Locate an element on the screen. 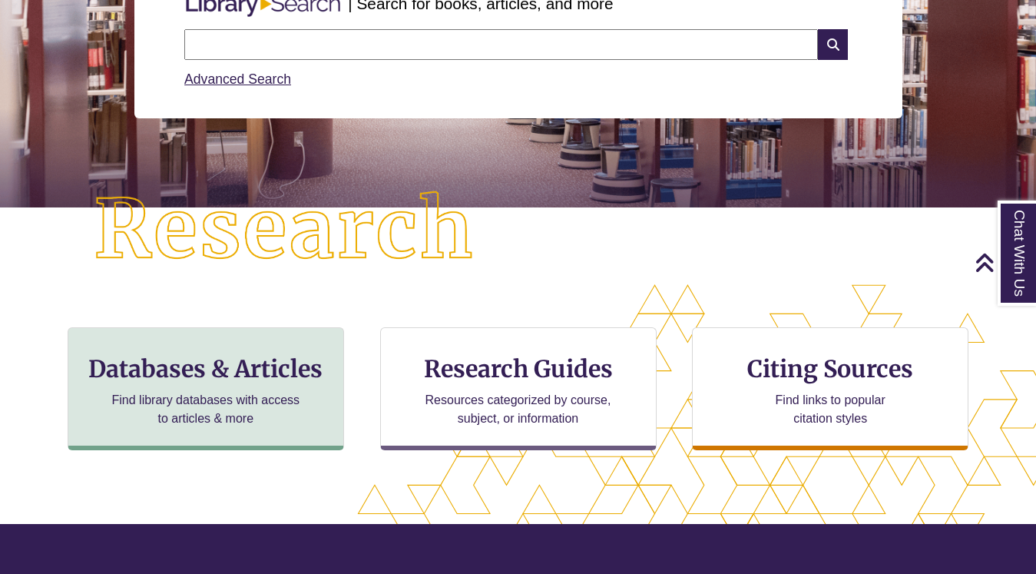  h3: Research Guides is located at coordinates (518, 369).